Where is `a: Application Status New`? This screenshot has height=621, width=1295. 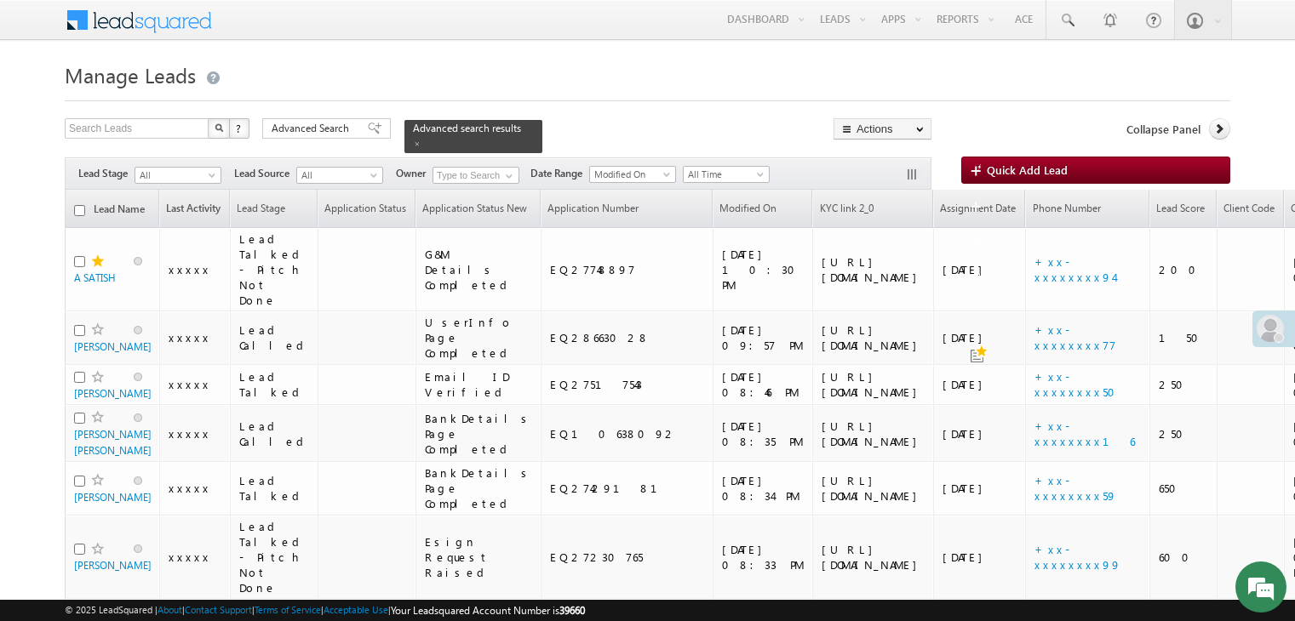
a: Application Status New is located at coordinates (476, 209).